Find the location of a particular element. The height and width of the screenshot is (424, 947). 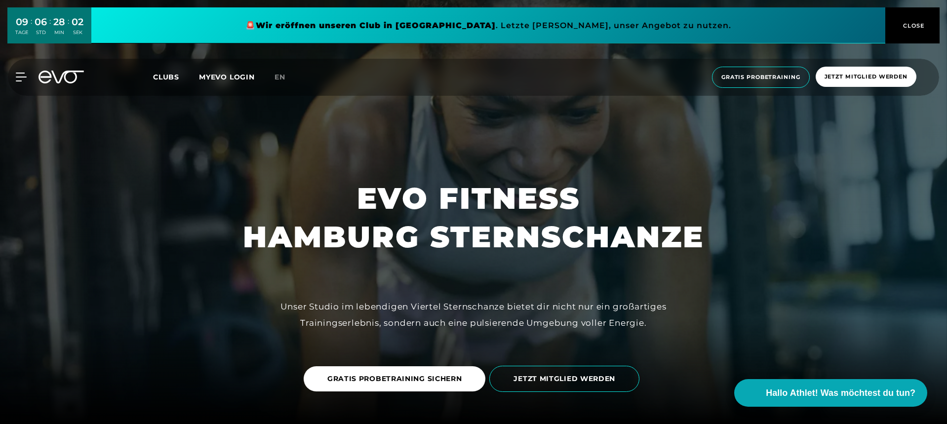

span: Jetzt Mitglied werden is located at coordinates (866, 77).